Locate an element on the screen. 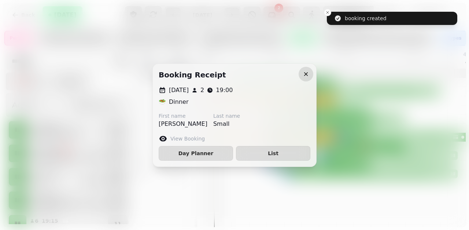 This screenshot has width=469, height=230. p: Small is located at coordinates (227, 124).